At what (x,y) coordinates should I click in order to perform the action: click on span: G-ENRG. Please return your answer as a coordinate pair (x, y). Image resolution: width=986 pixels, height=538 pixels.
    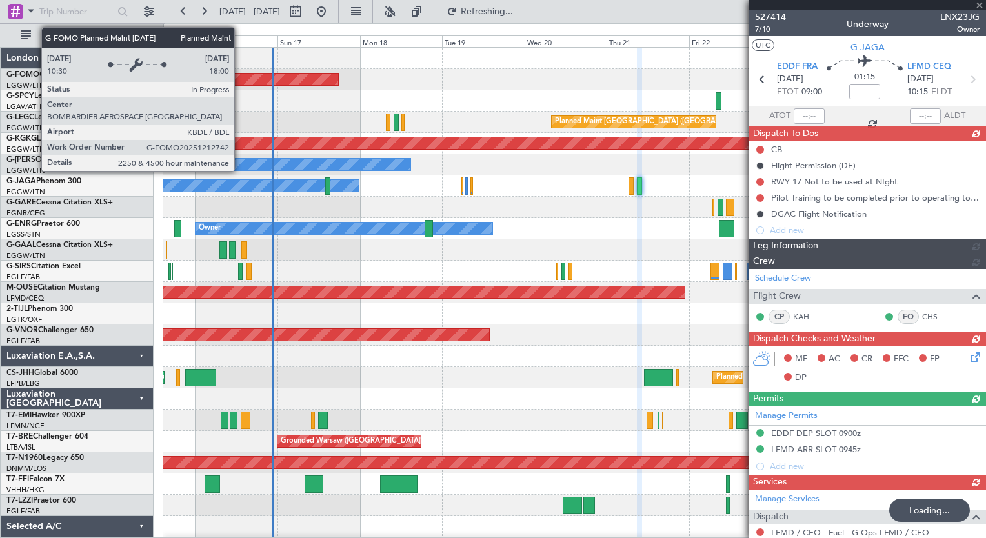
    Looking at the image, I should click on (21, 224).